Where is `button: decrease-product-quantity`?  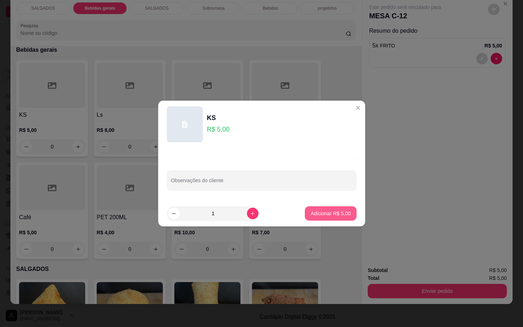
button: decrease-product-quantity is located at coordinates (174, 214).